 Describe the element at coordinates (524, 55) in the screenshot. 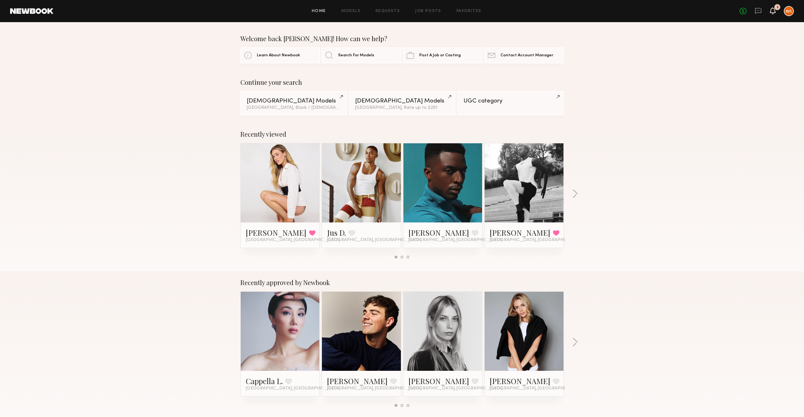

I see `a: Contact Account Manager` at that location.